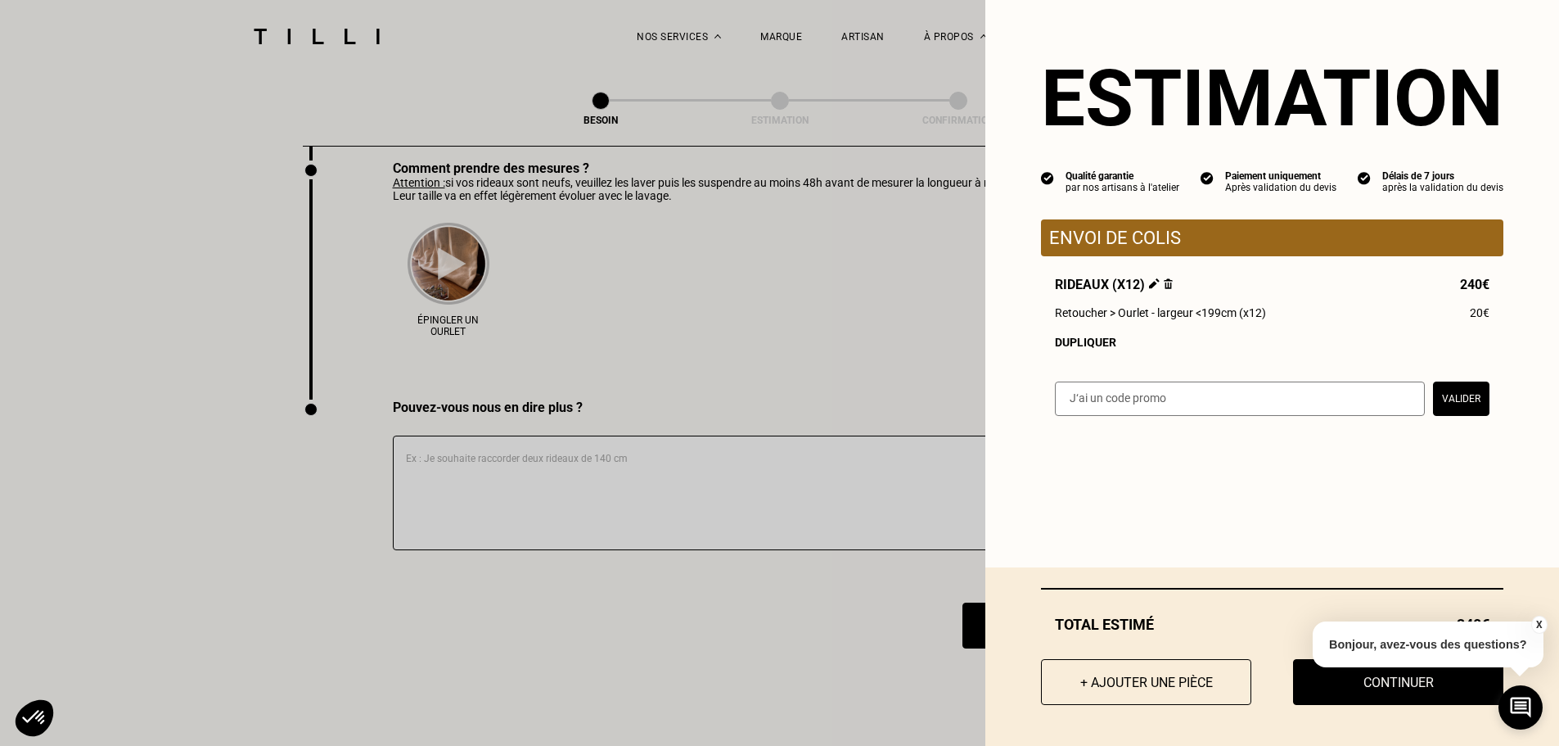  What do you see at coordinates (1398, 682) in the screenshot?
I see `button: Continuer` at bounding box center [1398, 682].